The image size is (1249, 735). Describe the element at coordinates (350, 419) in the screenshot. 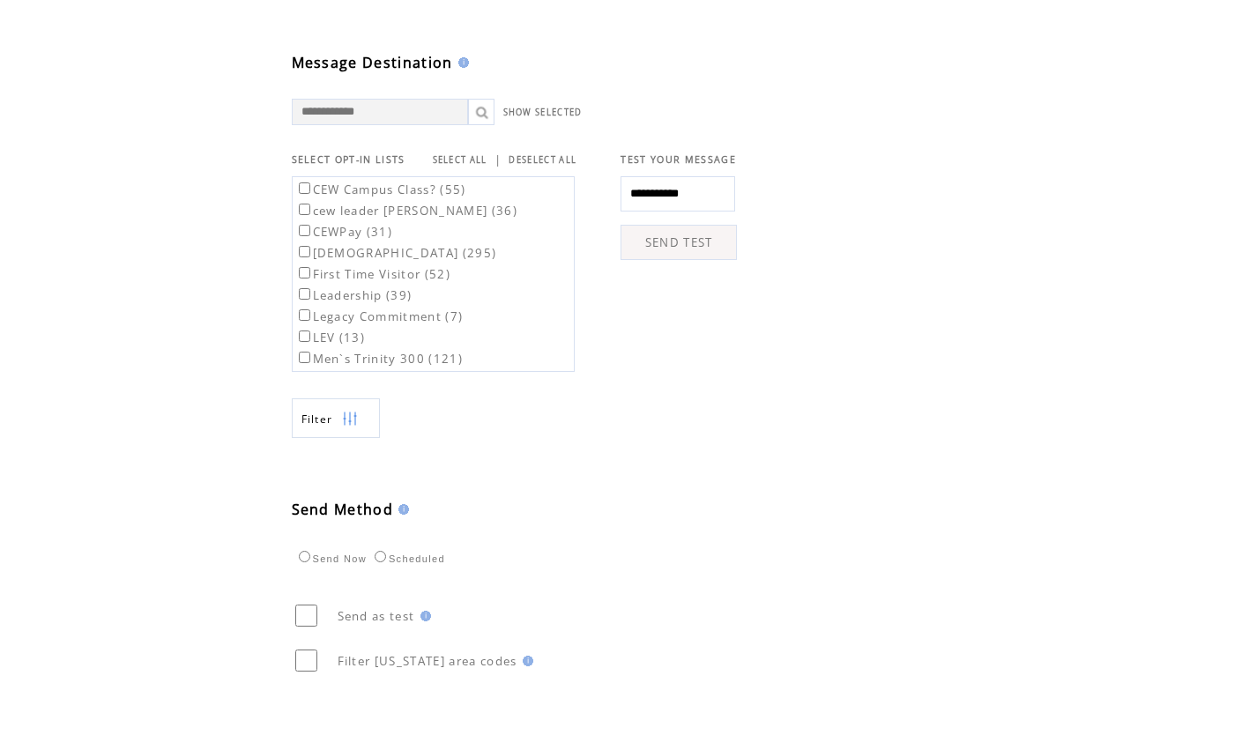

I see `img: filters.png` at that location.